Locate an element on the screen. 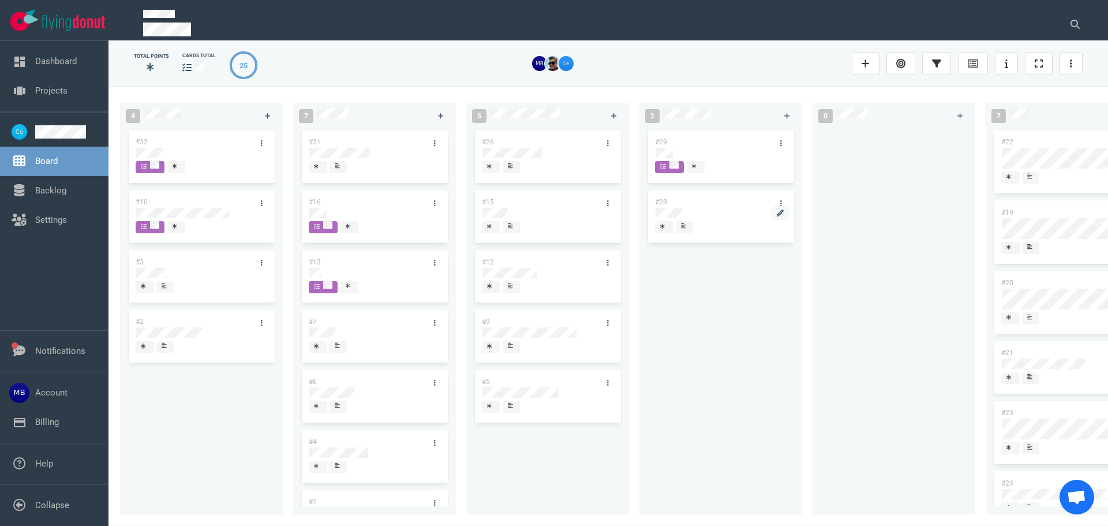  a: #16 is located at coordinates (315, 202).